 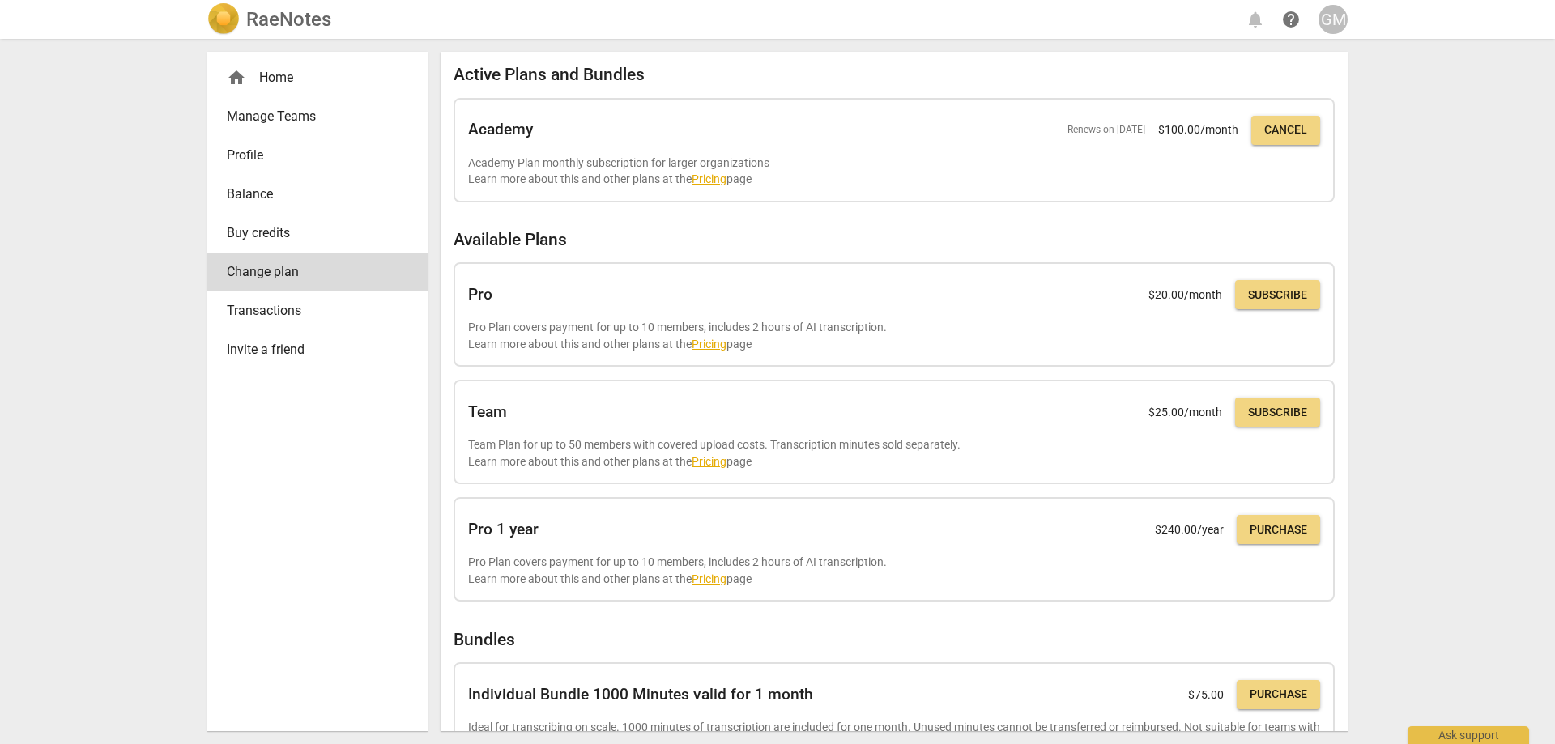 What do you see at coordinates (1291, 19) in the screenshot?
I see `a: Help` at bounding box center [1291, 19].